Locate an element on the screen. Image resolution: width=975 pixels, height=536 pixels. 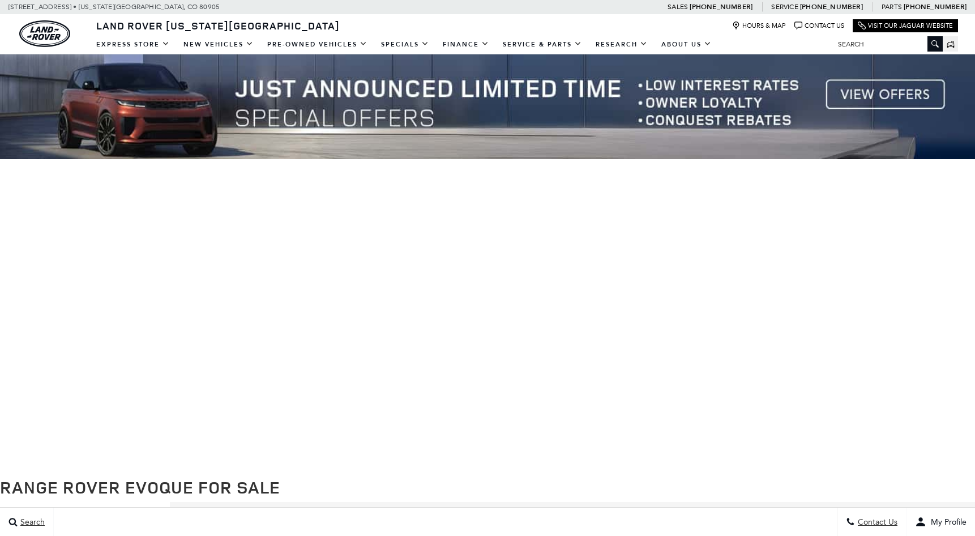
a: Finance is located at coordinates (466, 44).